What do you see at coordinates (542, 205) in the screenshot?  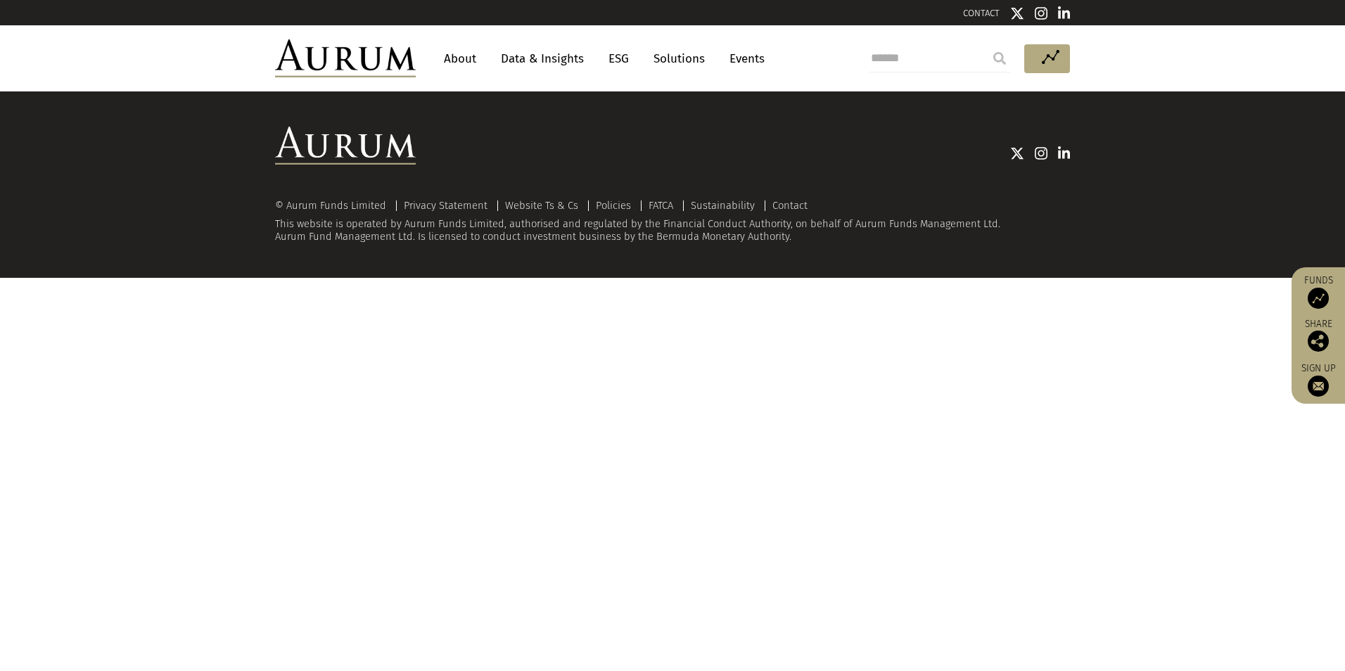 I see `a: Website Ts & Cs` at bounding box center [542, 205].